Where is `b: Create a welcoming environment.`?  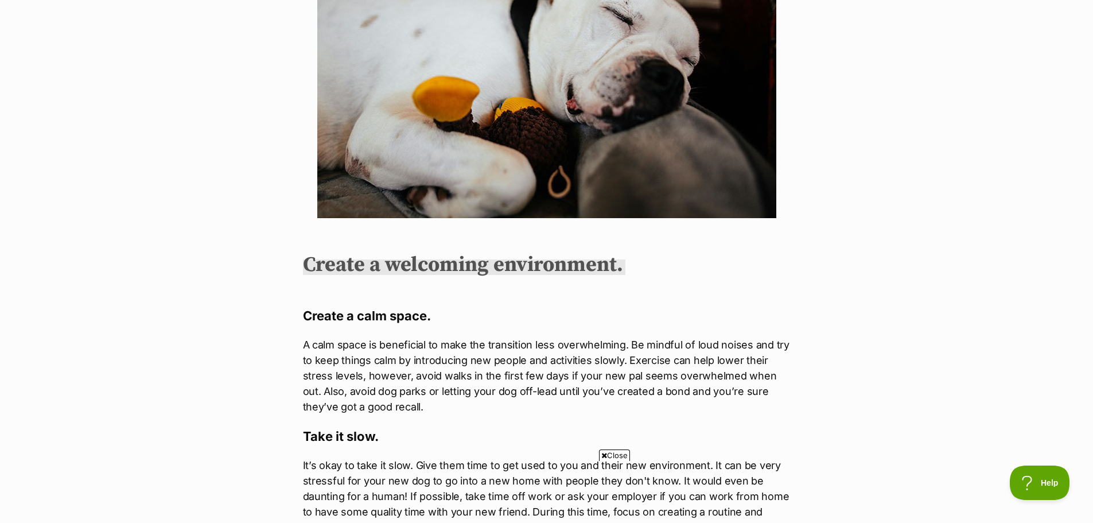
b: Create a welcoming environment. is located at coordinates (463, 265).